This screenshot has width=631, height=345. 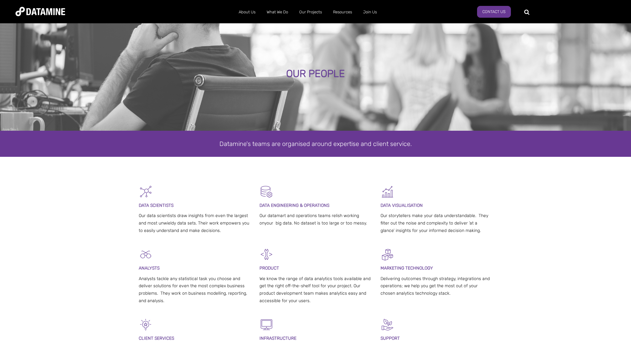 I want to click on span: INFRASTRUCTURE, so click(x=278, y=338).